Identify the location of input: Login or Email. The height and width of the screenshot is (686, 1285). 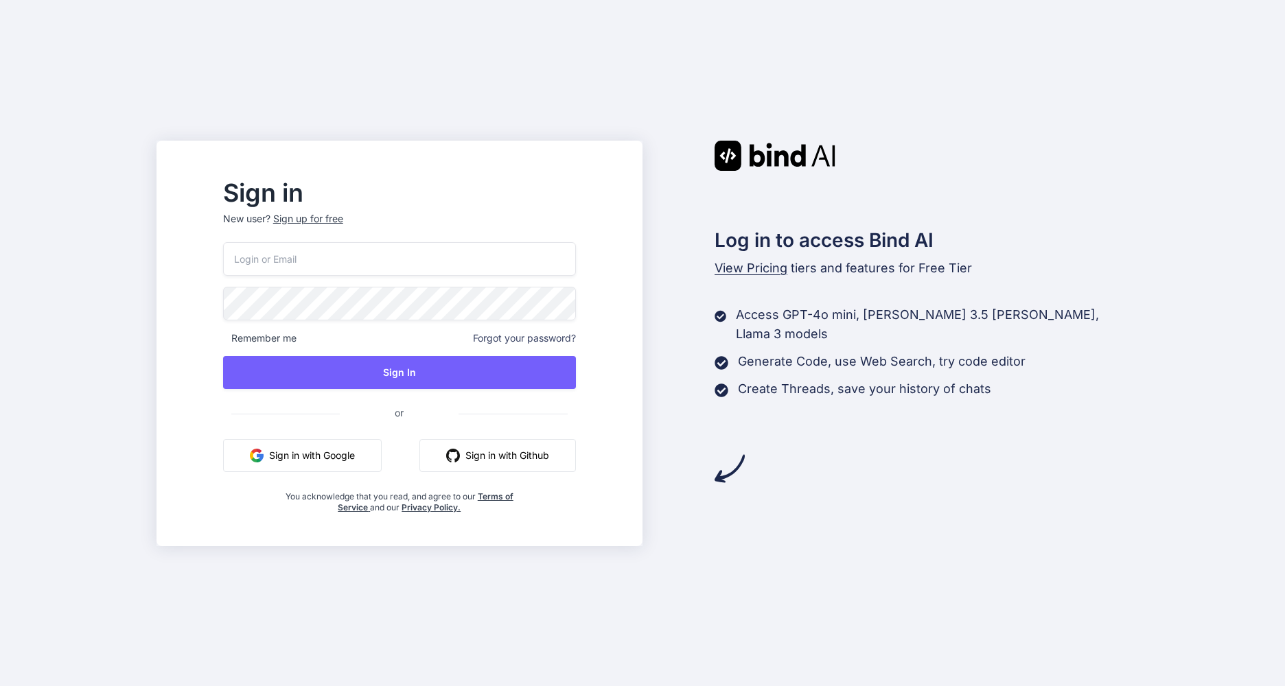
(399, 259).